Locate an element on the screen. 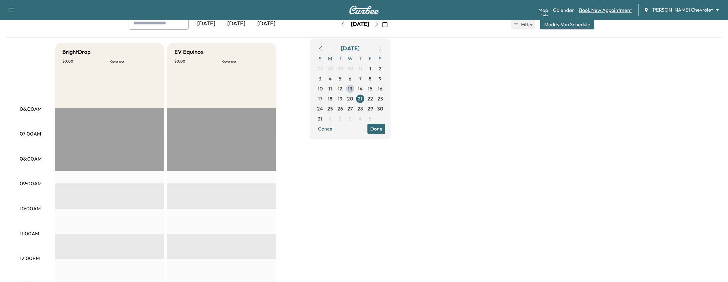  span: W is located at coordinates (350, 59).